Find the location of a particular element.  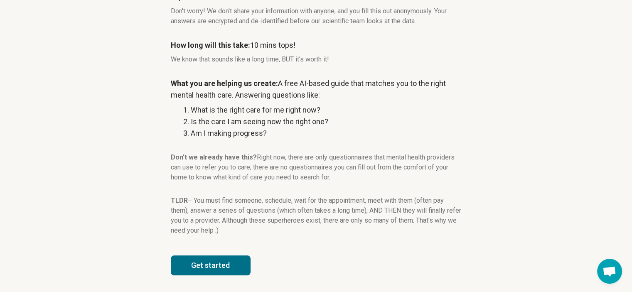

strong: How long will this take: is located at coordinates (210, 45).